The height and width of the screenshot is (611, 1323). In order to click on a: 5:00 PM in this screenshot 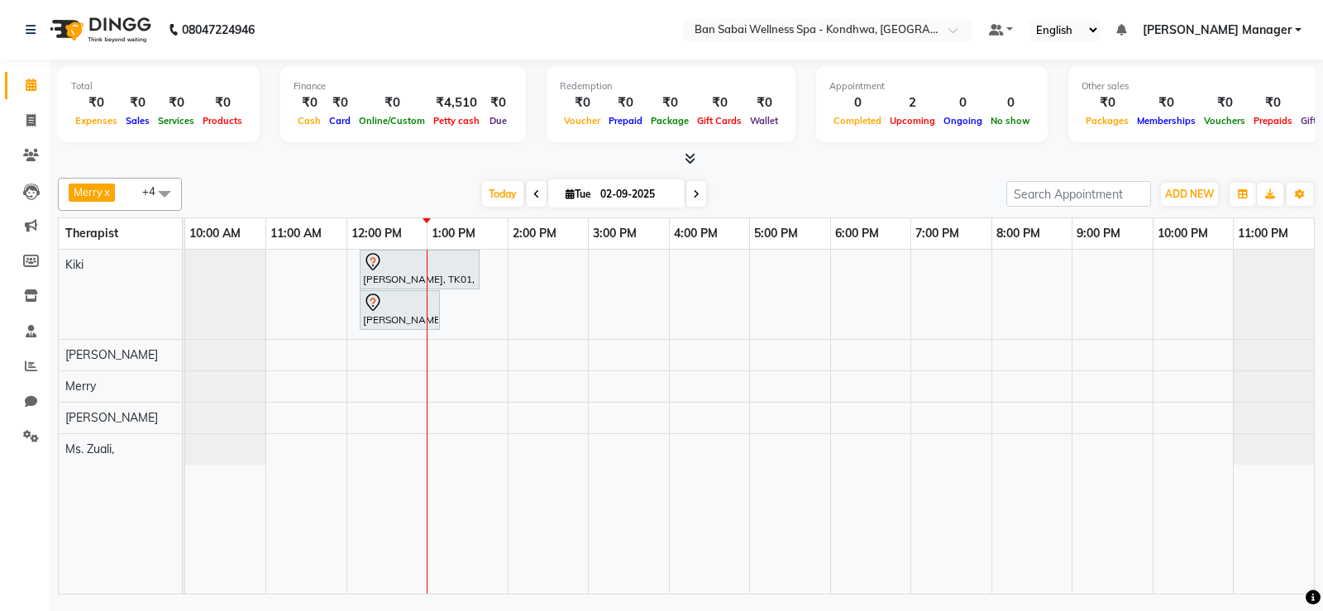, I will do `click(776, 233)`.